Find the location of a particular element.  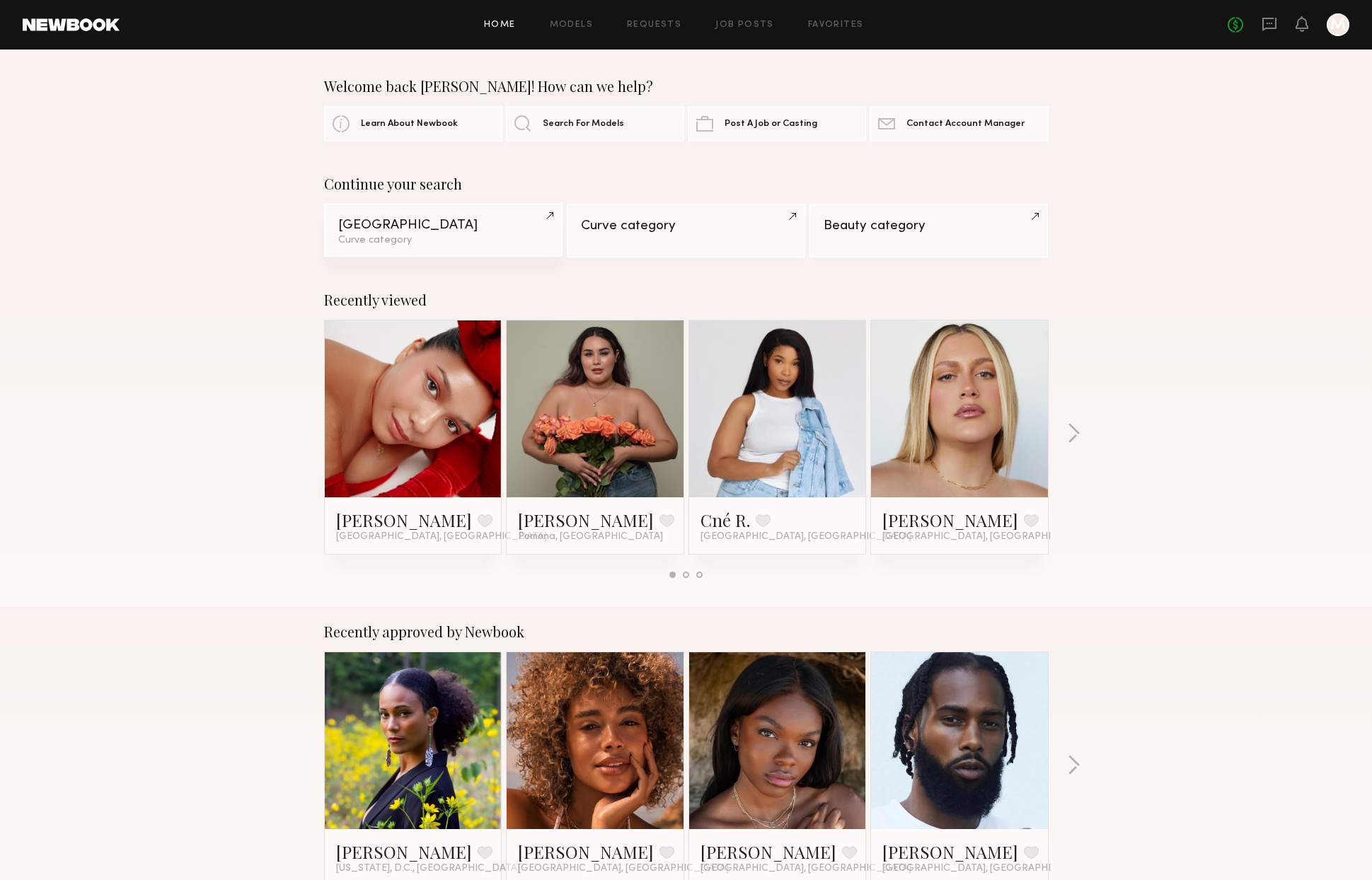

a: Search For Models is located at coordinates (595, 124).